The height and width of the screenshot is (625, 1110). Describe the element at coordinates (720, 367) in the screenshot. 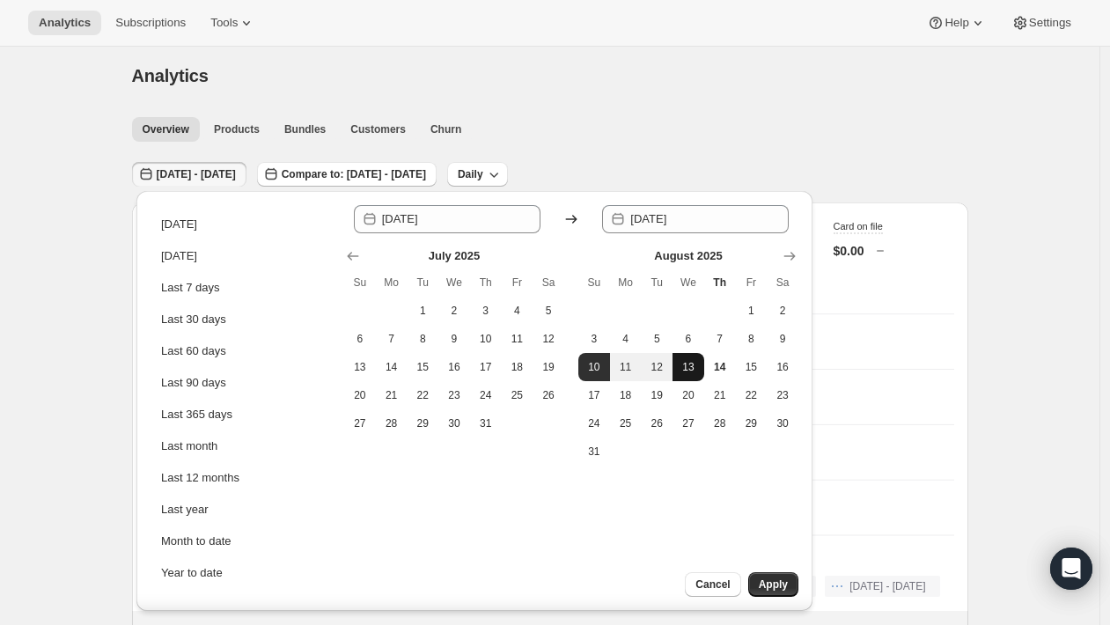

I see `button: Today Thursday August 14 2025` at that location.